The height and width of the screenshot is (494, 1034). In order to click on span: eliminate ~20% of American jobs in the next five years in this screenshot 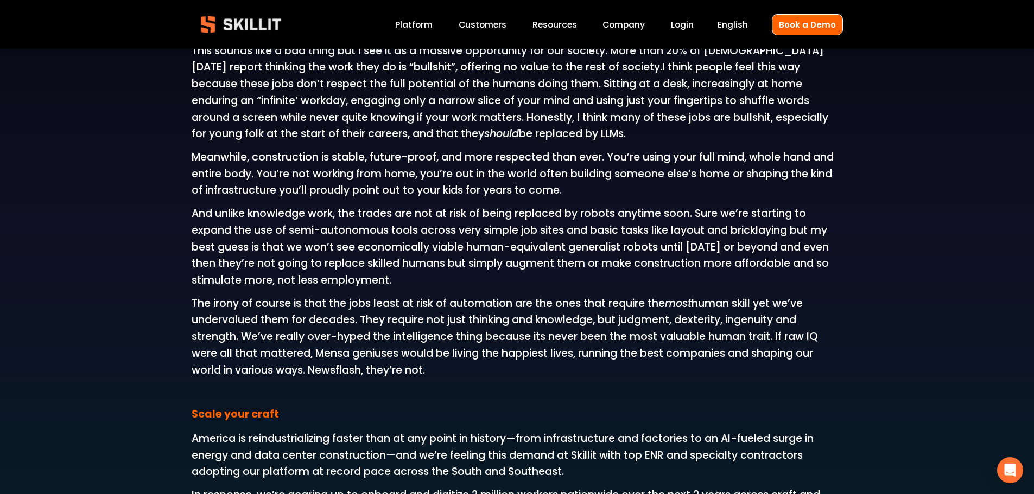, I will do `click(673, 8)`.